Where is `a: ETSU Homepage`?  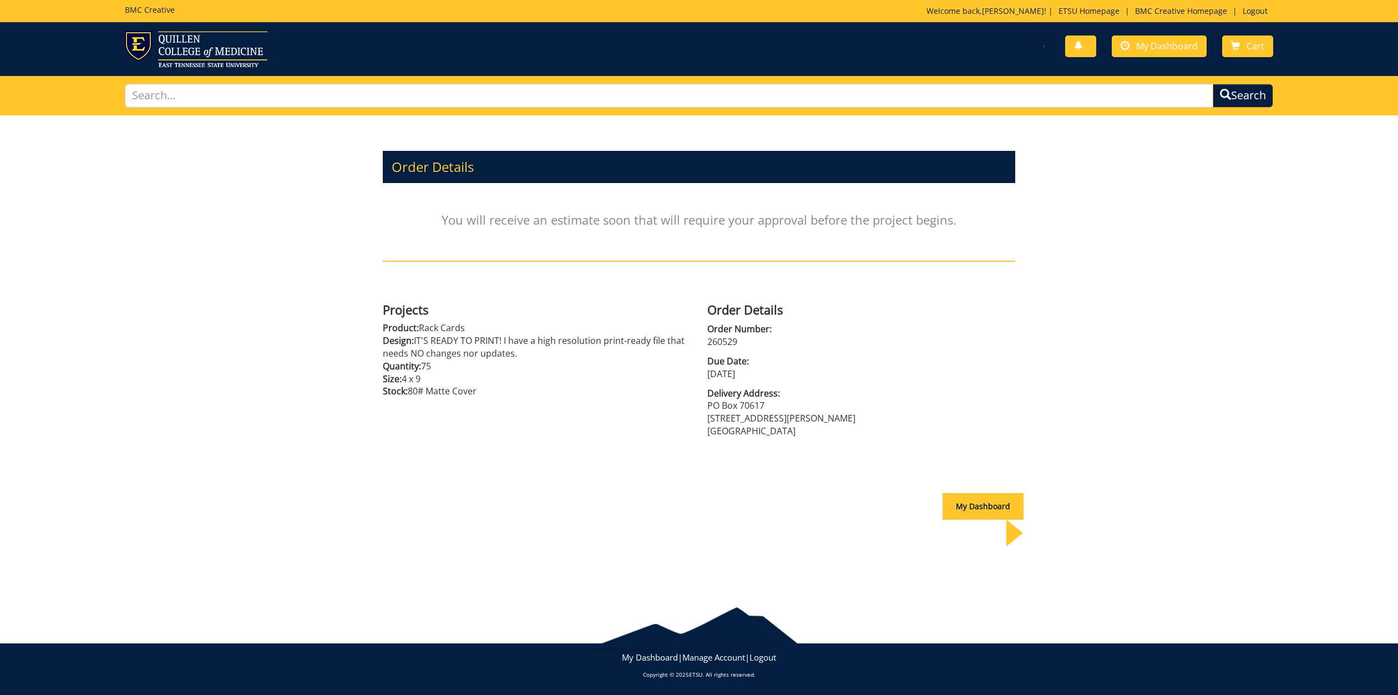
a: ETSU Homepage is located at coordinates (1089, 11).